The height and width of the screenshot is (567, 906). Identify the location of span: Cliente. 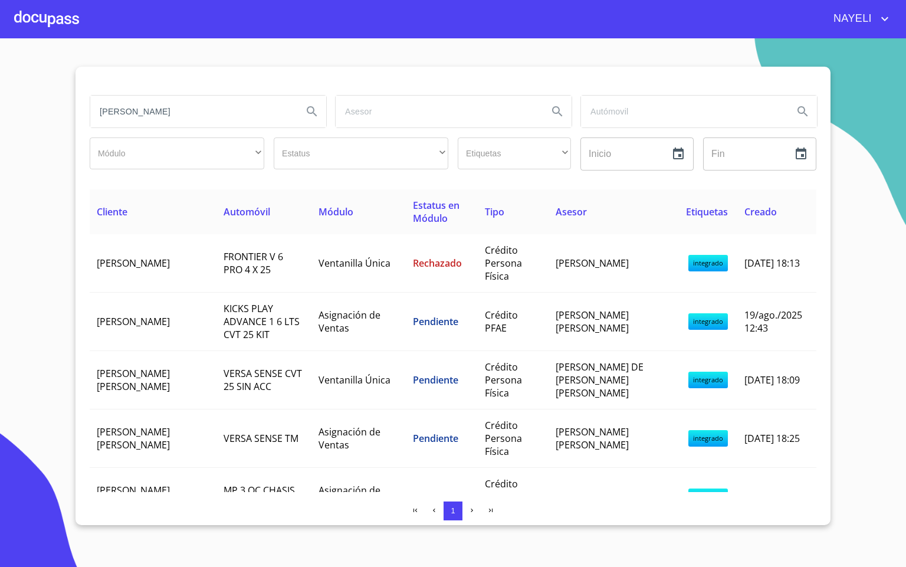
(112, 212).